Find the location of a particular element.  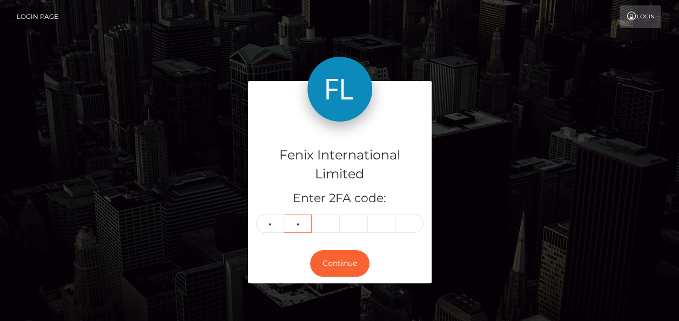

h5: Enter 2FA code: is located at coordinates (340, 198).